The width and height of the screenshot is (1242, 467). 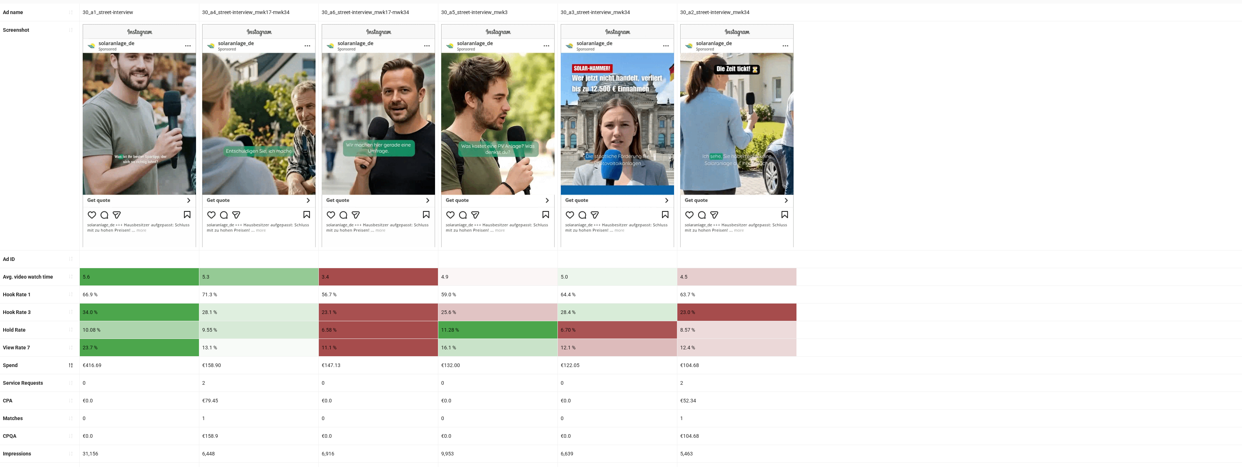 What do you see at coordinates (139, 295) in the screenshot?
I see `div: 66.9 %` at bounding box center [139, 295].